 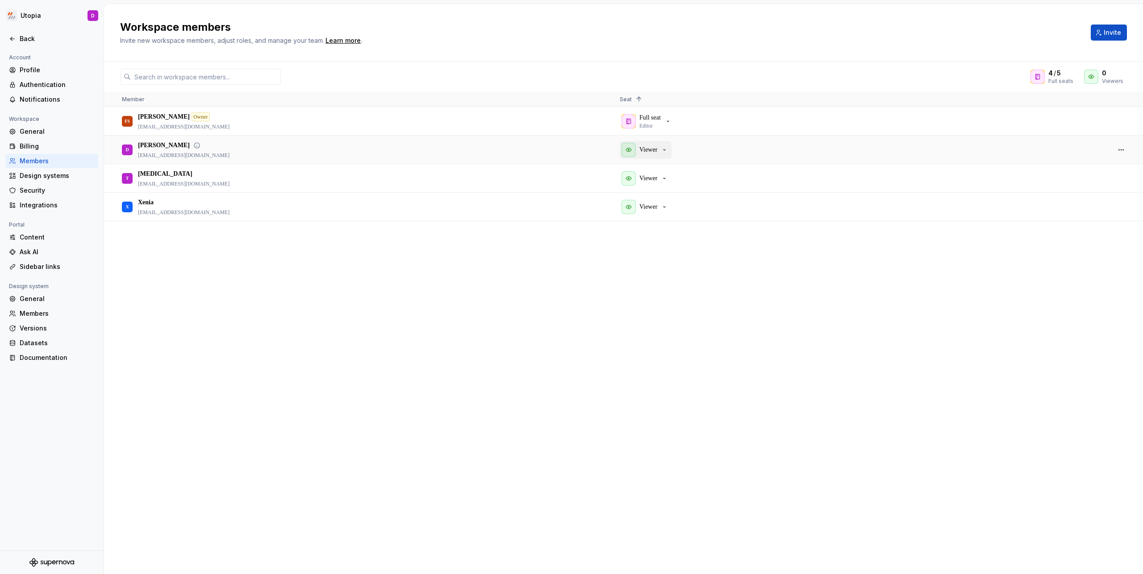 What do you see at coordinates (57, 343) in the screenshot?
I see `div: Datasets` at bounding box center [57, 343].